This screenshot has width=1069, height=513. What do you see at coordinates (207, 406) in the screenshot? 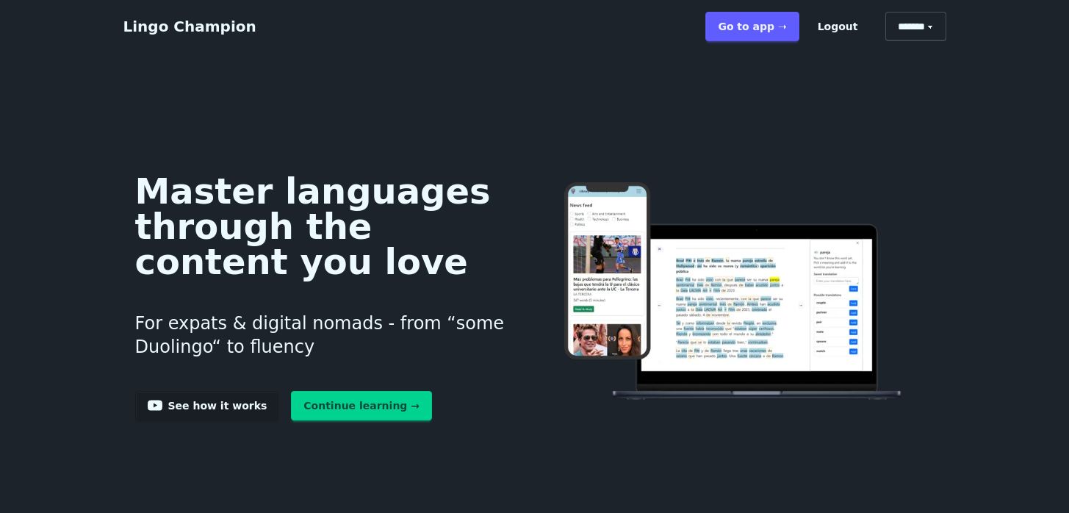
I see `a: See how it works` at bounding box center [207, 406].